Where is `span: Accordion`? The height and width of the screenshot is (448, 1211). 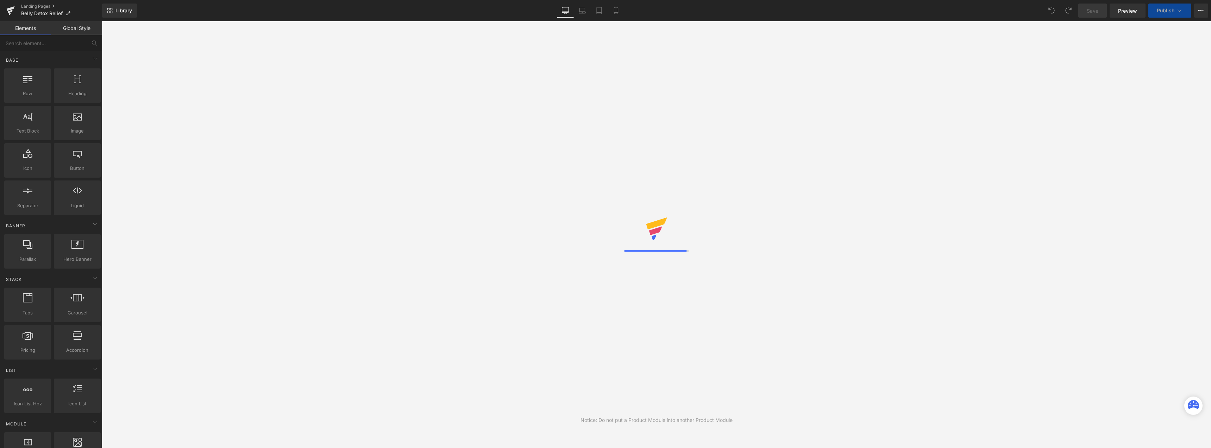
span: Accordion is located at coordinates (77, 350).